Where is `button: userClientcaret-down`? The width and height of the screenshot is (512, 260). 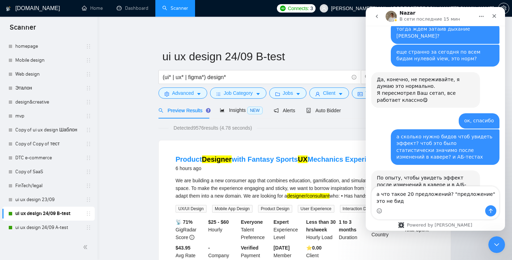
button: userClientcaret-down is located at coordinates (329, 93).